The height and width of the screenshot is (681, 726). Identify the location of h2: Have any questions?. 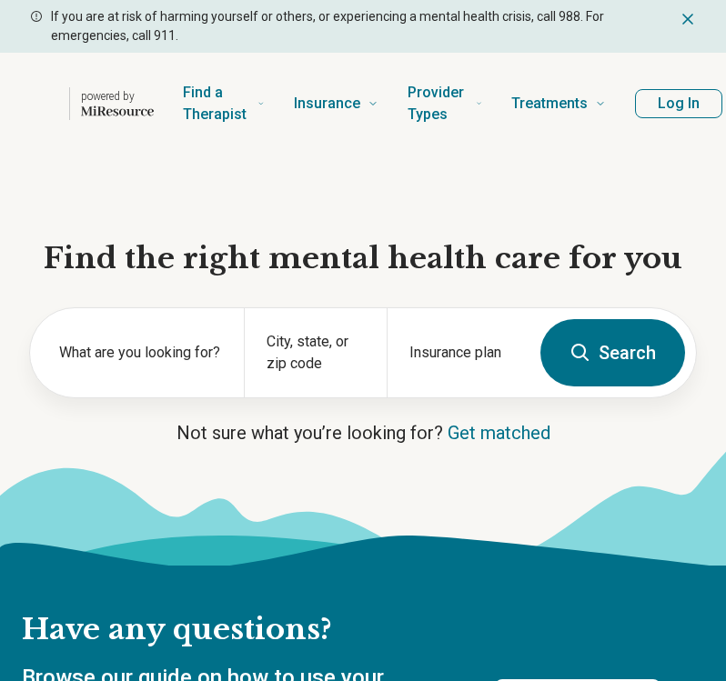
(341, 630).